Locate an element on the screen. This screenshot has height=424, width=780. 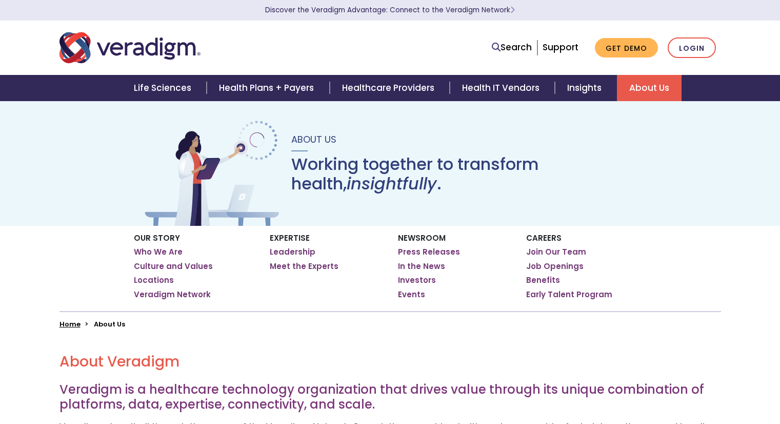
a: Health IT Vendors is located at coordinates (502, 88).